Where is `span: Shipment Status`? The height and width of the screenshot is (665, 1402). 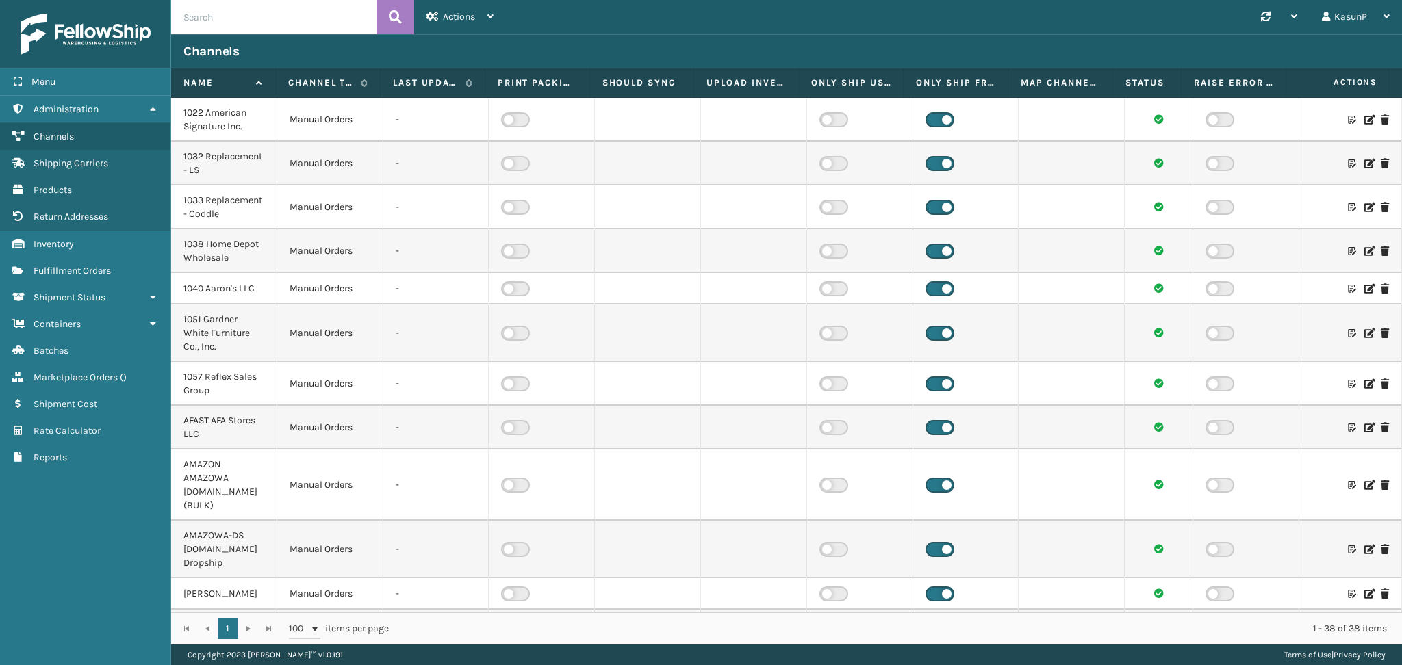
span: Shipment Status is located at coordinates (69, 297).